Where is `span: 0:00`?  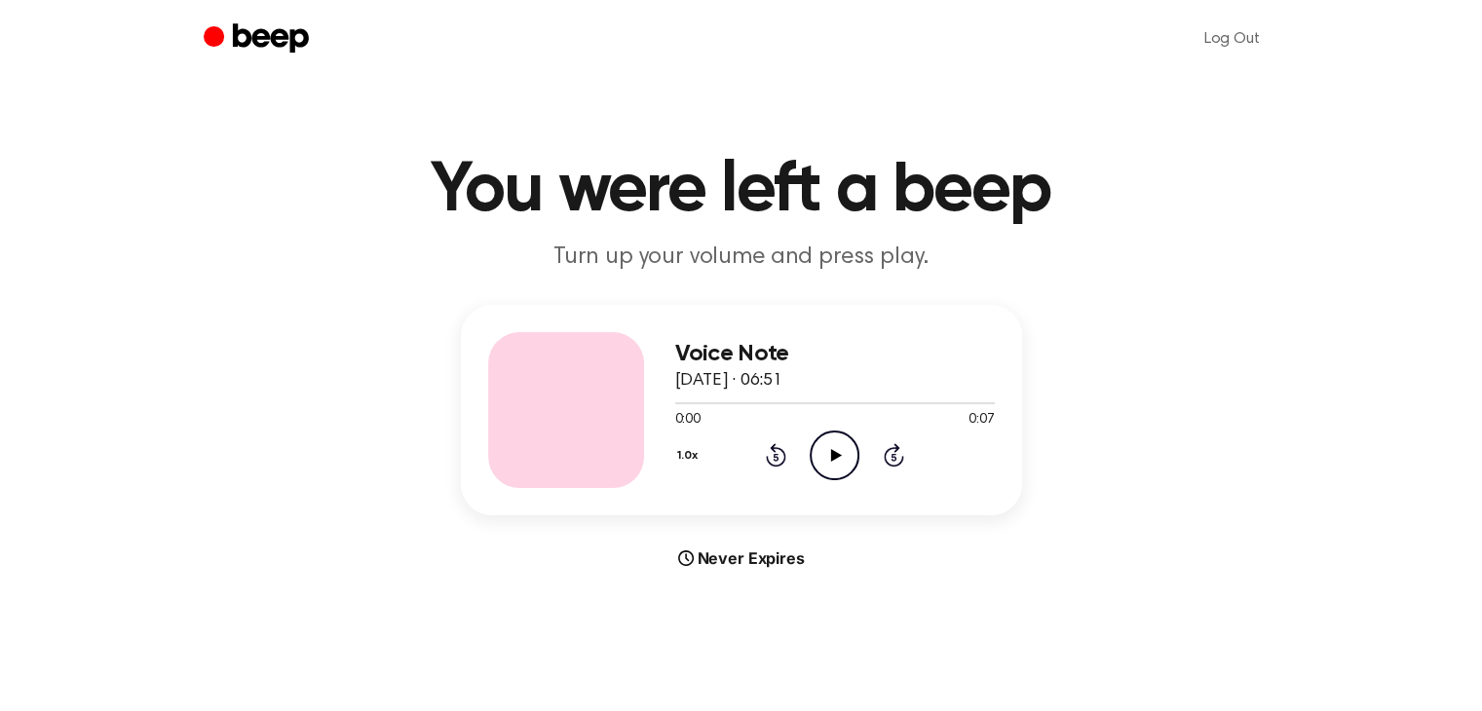 span: 0:00 is located at coordinates (688, 420).